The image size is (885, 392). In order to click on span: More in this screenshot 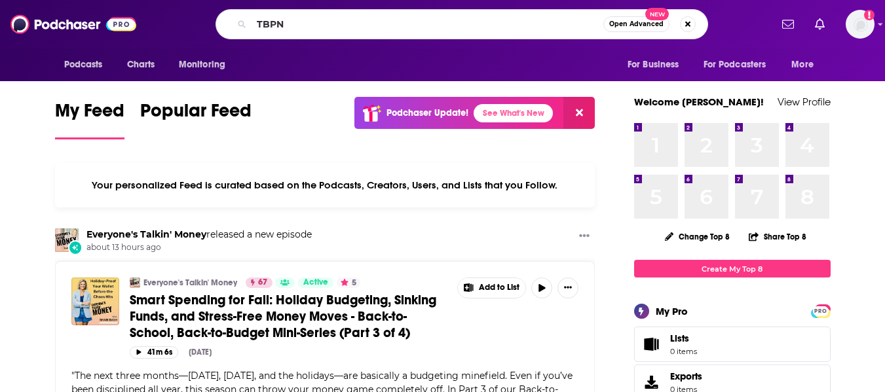, I will do `click(802, 65)`.